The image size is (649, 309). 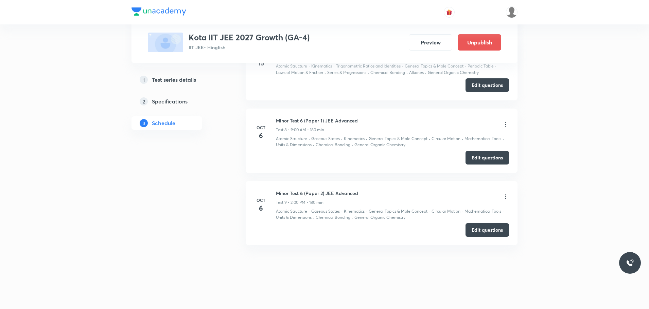 I want to click on p: Periodic Table, so click(x=480, y=66).